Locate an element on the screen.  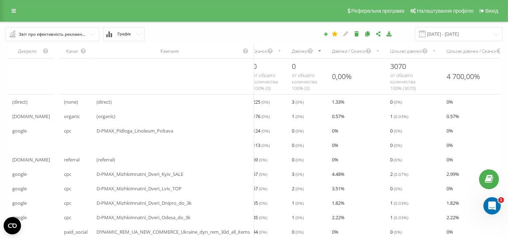
i: Цей звіт буде завантажено першим при відкритті Аналітики. Ви можете призначити будь-який інший ва... is located at coordinates (335, 34).